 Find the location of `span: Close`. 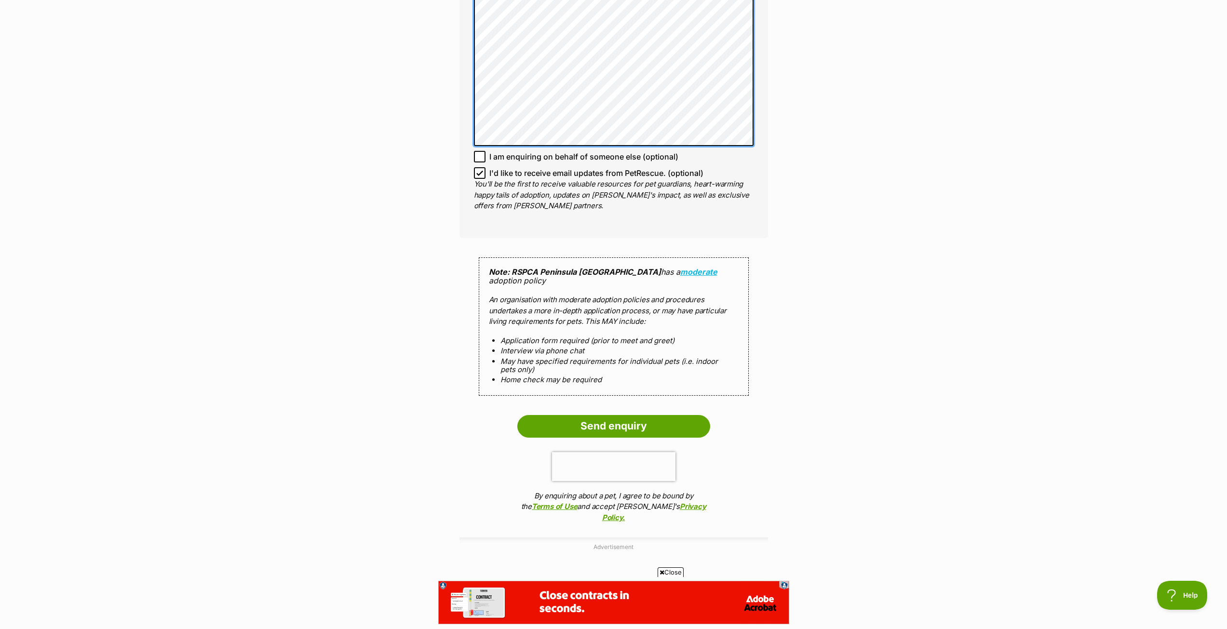

span: Close is located at coordinates (671, 572).